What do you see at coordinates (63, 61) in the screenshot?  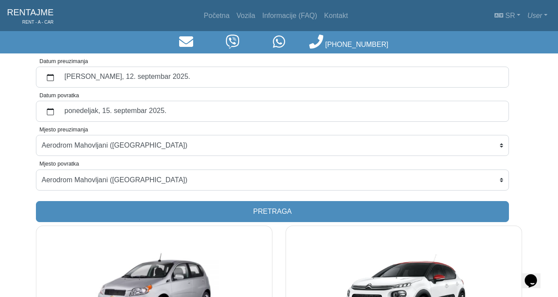 I see `label: Datum preuzimanja` at bounding box center [63, 61].